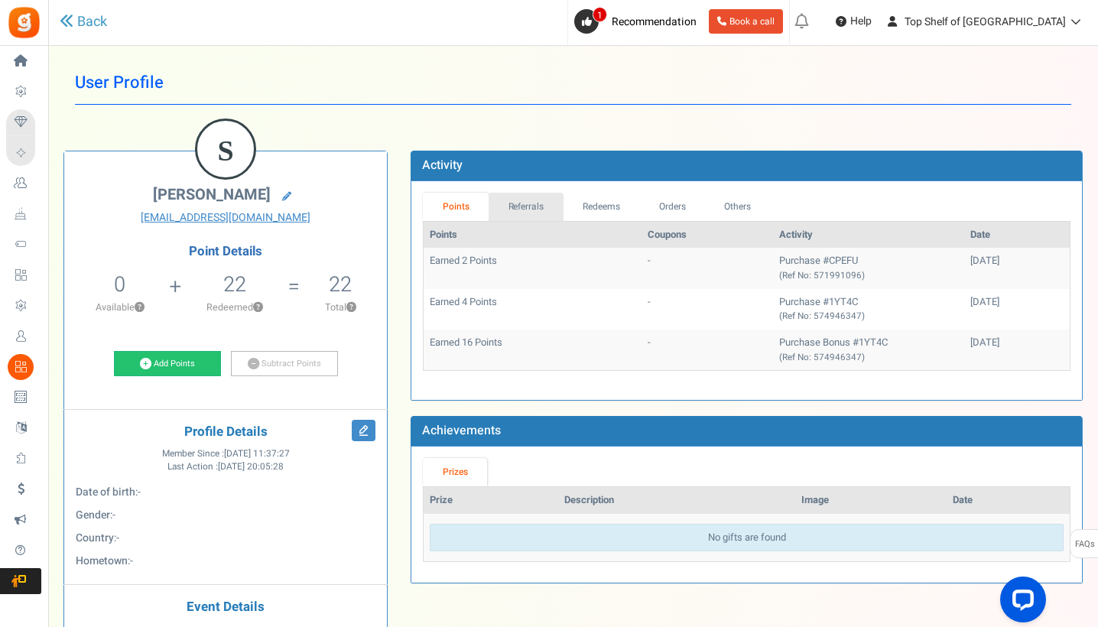 This screenshot has height=627, width=1098. Describe the element at coordinates (871, 500) in the screenshot. I see `th: Image` at that location.